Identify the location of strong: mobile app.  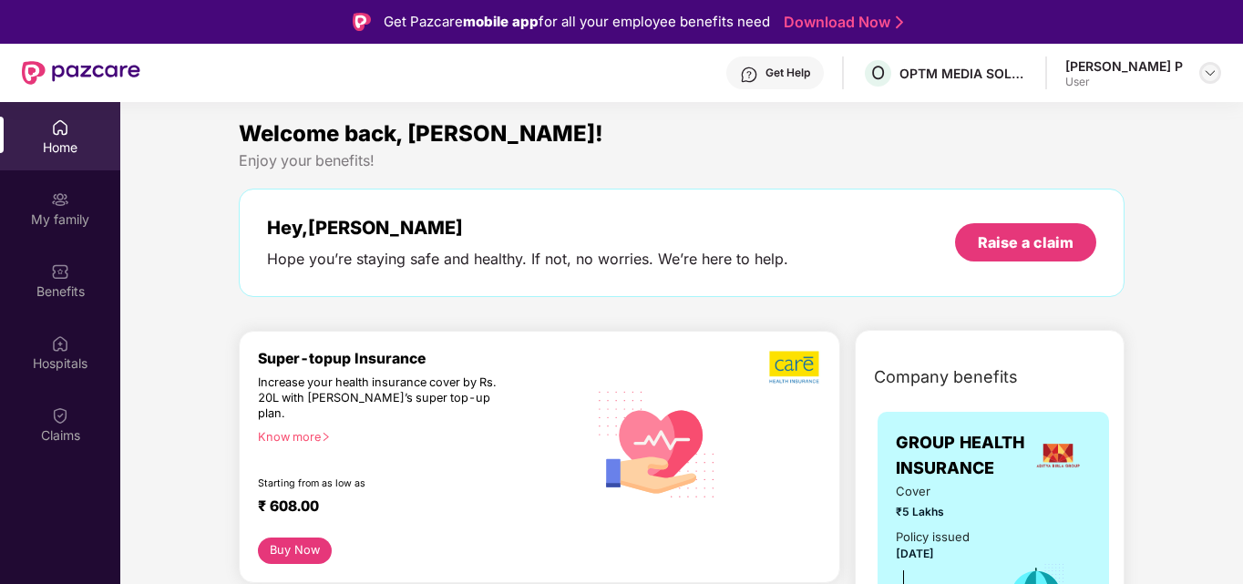
(500, 21).